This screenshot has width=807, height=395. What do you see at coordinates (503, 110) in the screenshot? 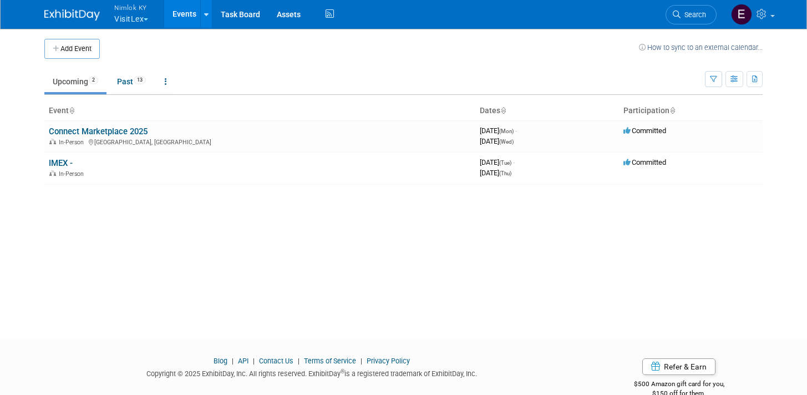
I see `a: Sort by Start Date` at bounding box center [503, 110].